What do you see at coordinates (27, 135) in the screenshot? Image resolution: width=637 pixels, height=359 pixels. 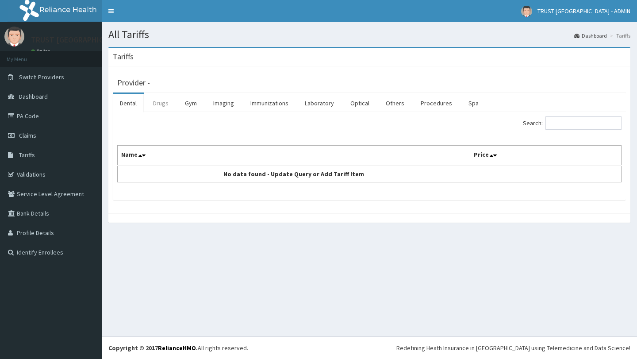 I see `span: Claims` at bounding box center [27, 135].